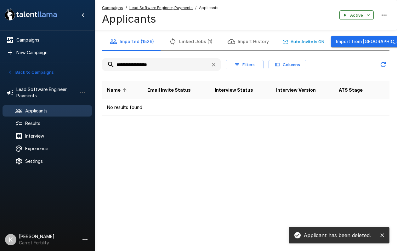 This screenshot has height=251, width=397. Describe the element at coordinates (169, 90) in the screenshot. I see `span: Email Invite Status` at that location.